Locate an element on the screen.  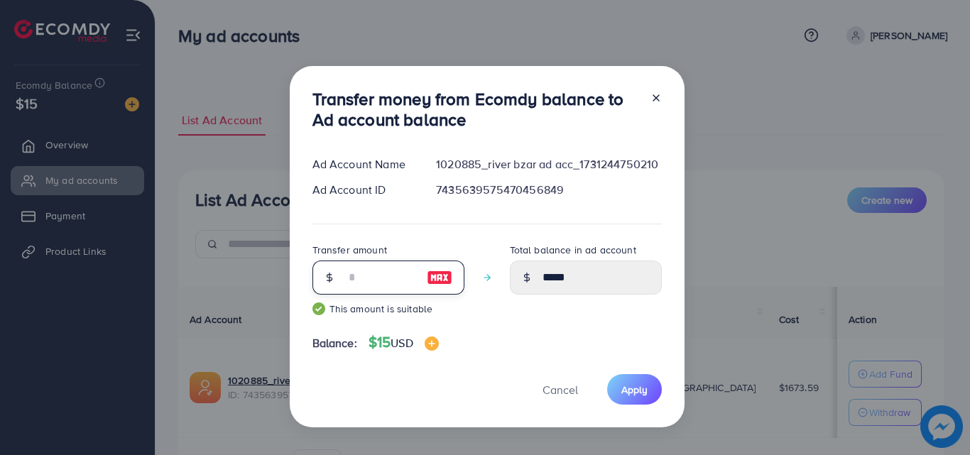
span: Cancel is located at coordinates (561, 390).